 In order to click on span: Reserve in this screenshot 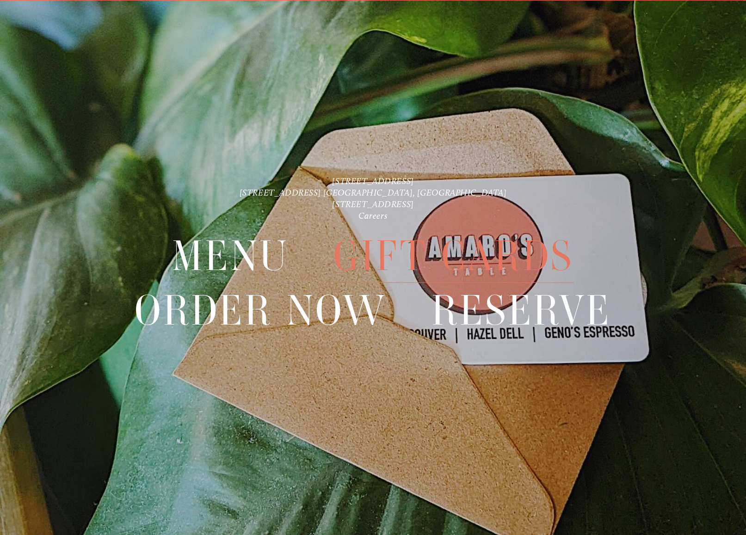, I will do `click(521, 310)`.